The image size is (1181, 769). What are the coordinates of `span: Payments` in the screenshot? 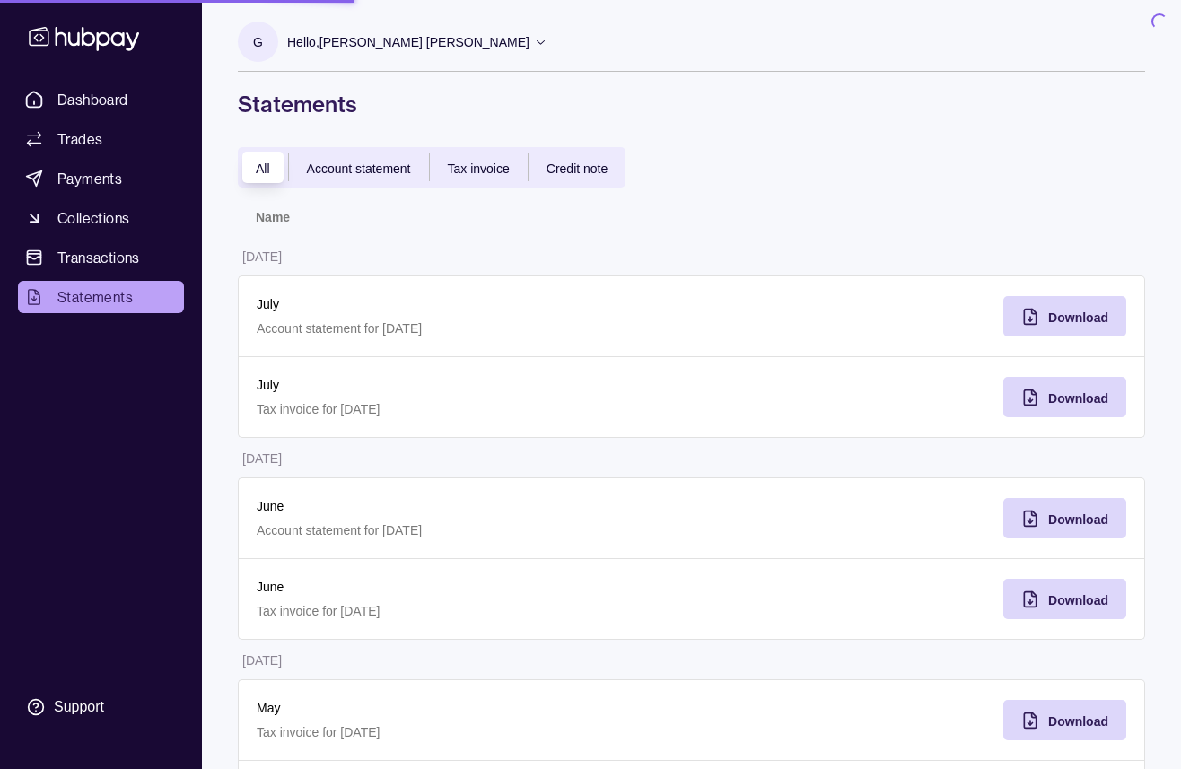 It's located at (90, 179).